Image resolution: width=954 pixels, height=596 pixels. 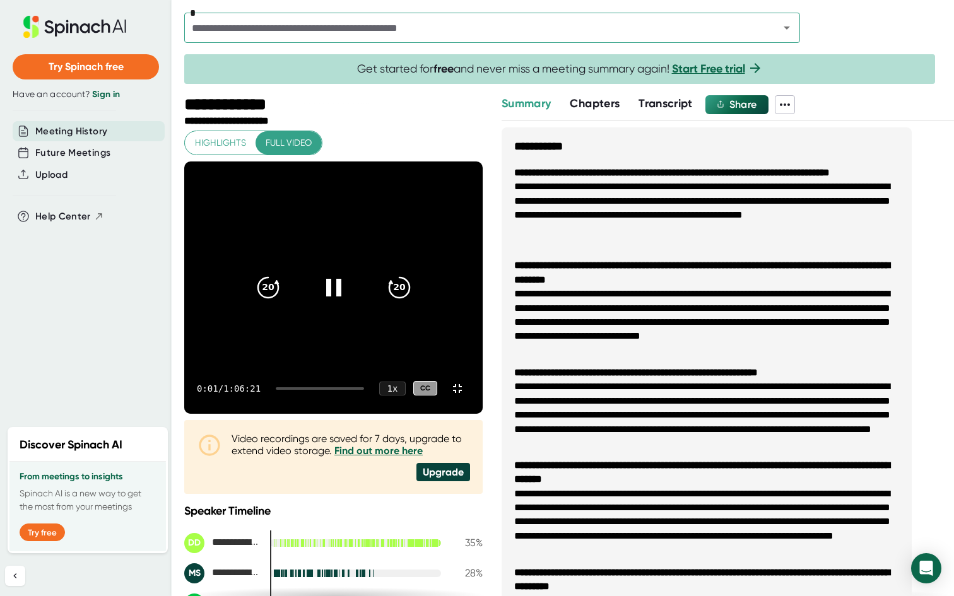 I want to click on h2: Discover Spinach AI, so click(x=71, y=445).